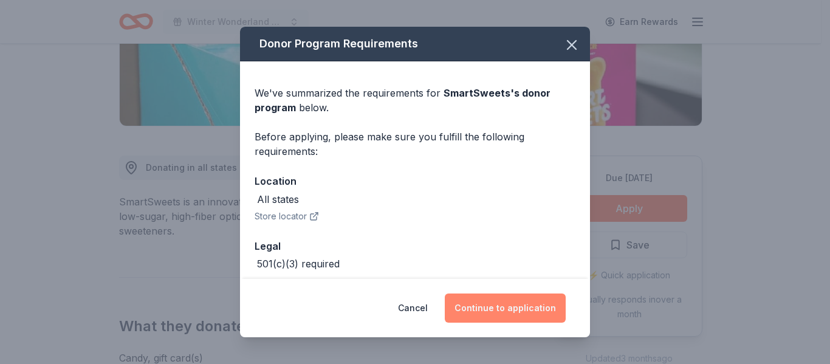 The image size is (830, 364). What do you see at coordinates (415, 144) in the screenshot?
I see `div: Before applying, please make sure you fulfill the following requirements:` at bounding box center [415, 144].